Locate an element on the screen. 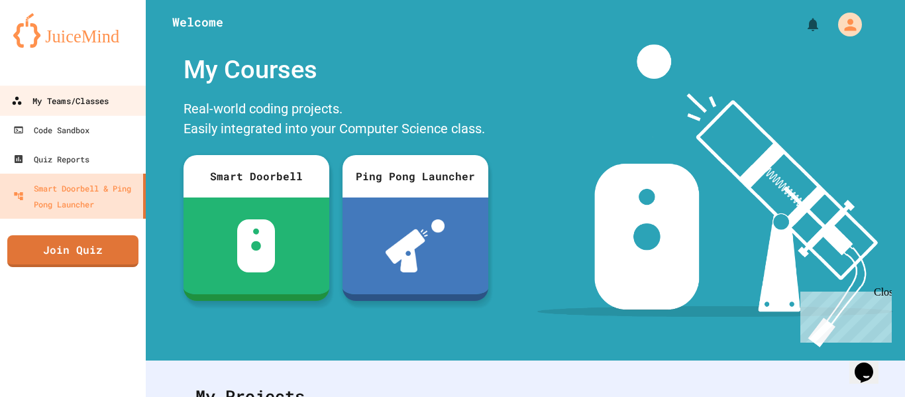 This screenshot has width=905, height=397. div: My Teams/Classes is located at coordinates (60, 101).